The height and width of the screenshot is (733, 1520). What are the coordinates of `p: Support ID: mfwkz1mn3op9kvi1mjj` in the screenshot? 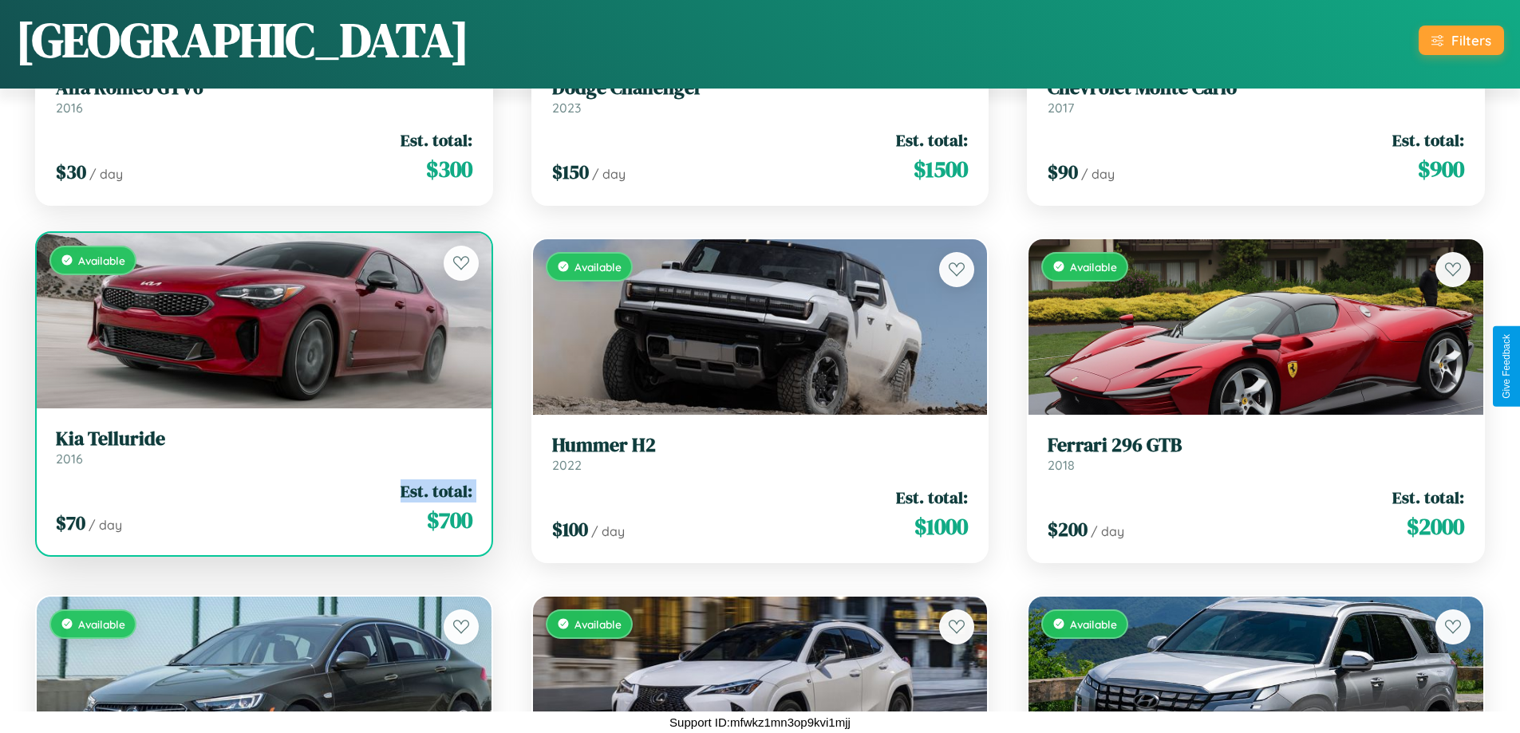 It's located at (760, 722).